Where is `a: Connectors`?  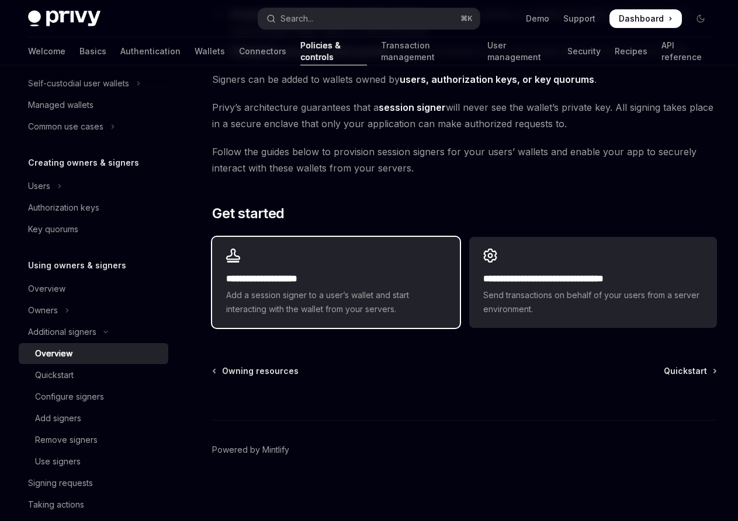
a: Connectors is located at coordinates (262, 51).